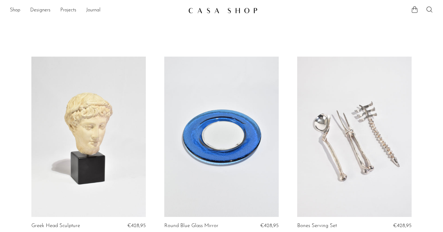 Image resolution: width=443 pixels, height=232 pixels. Describe the element at coordinates (97, 10) in the screenshot. I see `ul: NEW HEADER MENU` at that location.